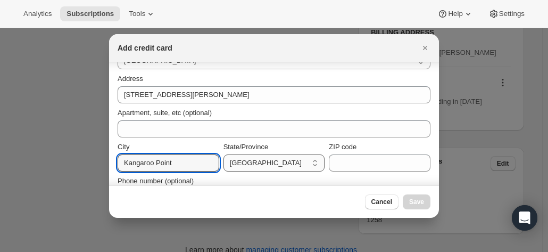  I want to click on button: Subscriptions, so click(90, 14).